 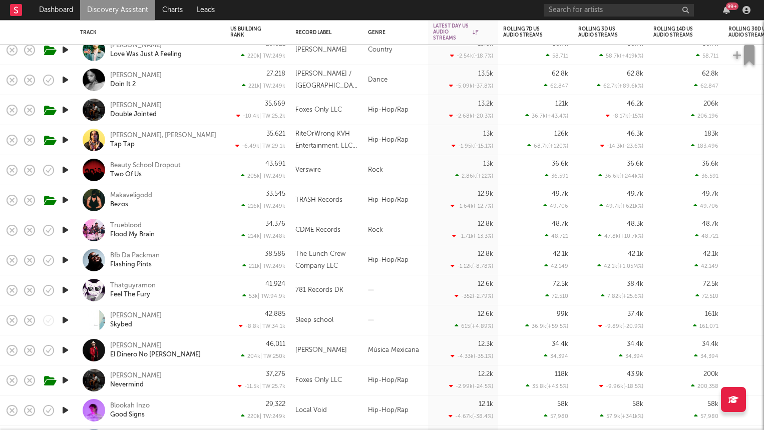 What do you see at coordinates (556, 236) in the screenshot?
I see `div: 48,721` at bounding box center [556, 236].